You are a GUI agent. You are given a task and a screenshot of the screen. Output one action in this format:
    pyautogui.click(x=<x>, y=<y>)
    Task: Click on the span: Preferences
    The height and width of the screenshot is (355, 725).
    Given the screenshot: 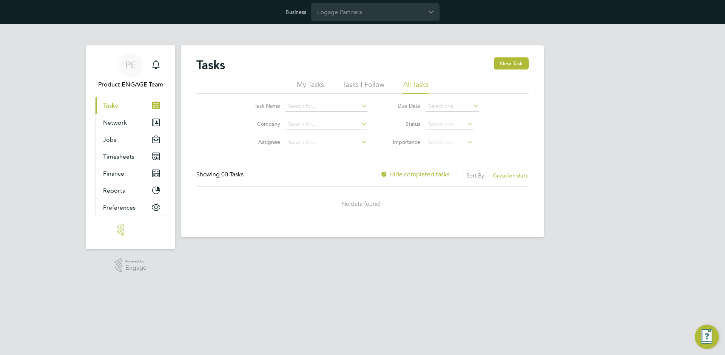 What is the action you would take?
    pyautogui.click(x=119, y=207)
    